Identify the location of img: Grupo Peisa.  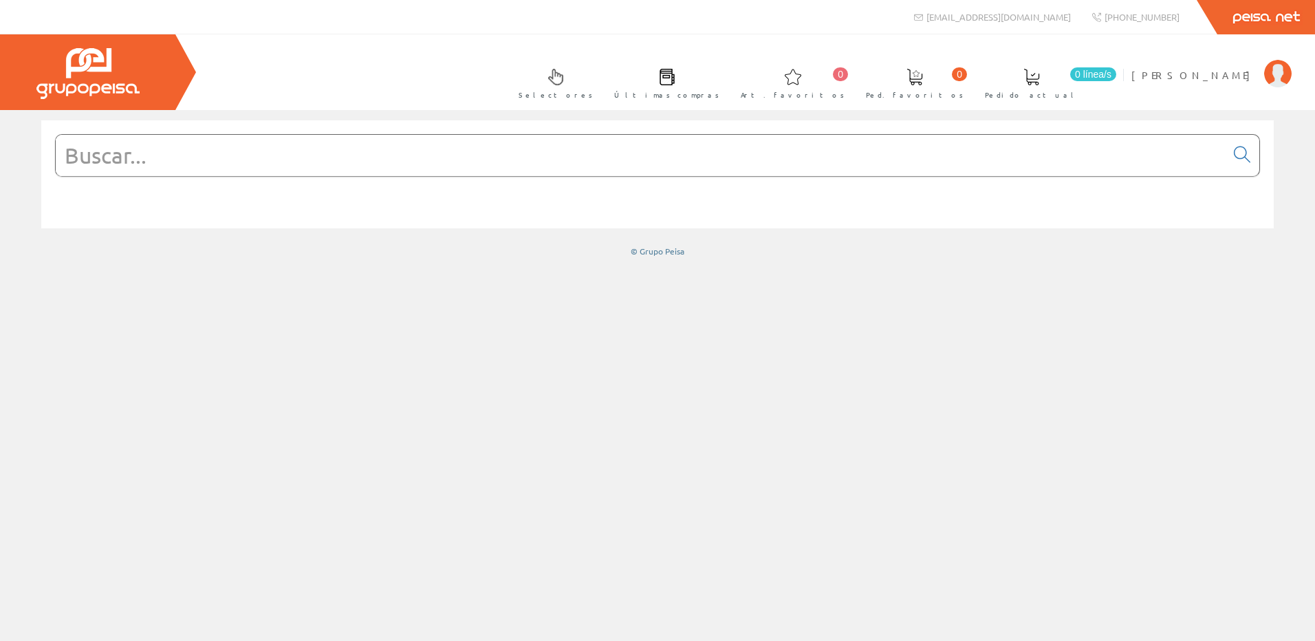
(88, 74).